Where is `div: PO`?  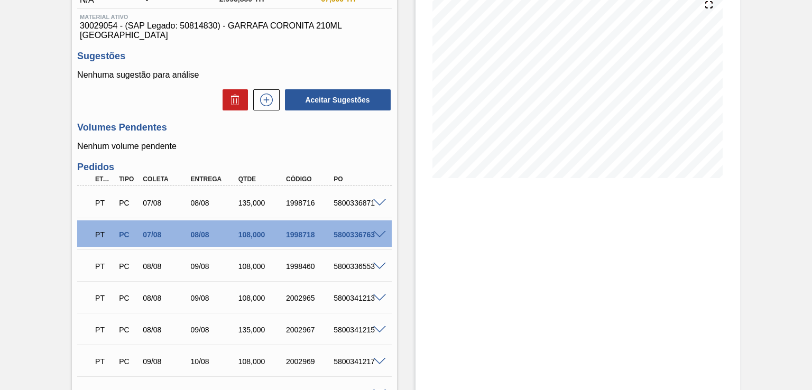
div: PO is located at coordinates (357, 179).